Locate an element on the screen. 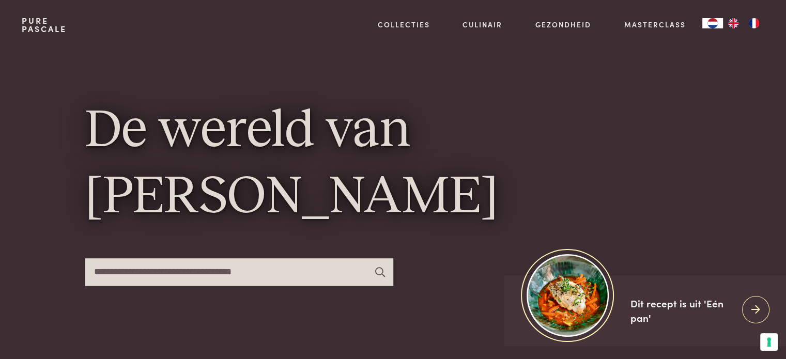  a: Masterclass is located at coordinates (654, 24).